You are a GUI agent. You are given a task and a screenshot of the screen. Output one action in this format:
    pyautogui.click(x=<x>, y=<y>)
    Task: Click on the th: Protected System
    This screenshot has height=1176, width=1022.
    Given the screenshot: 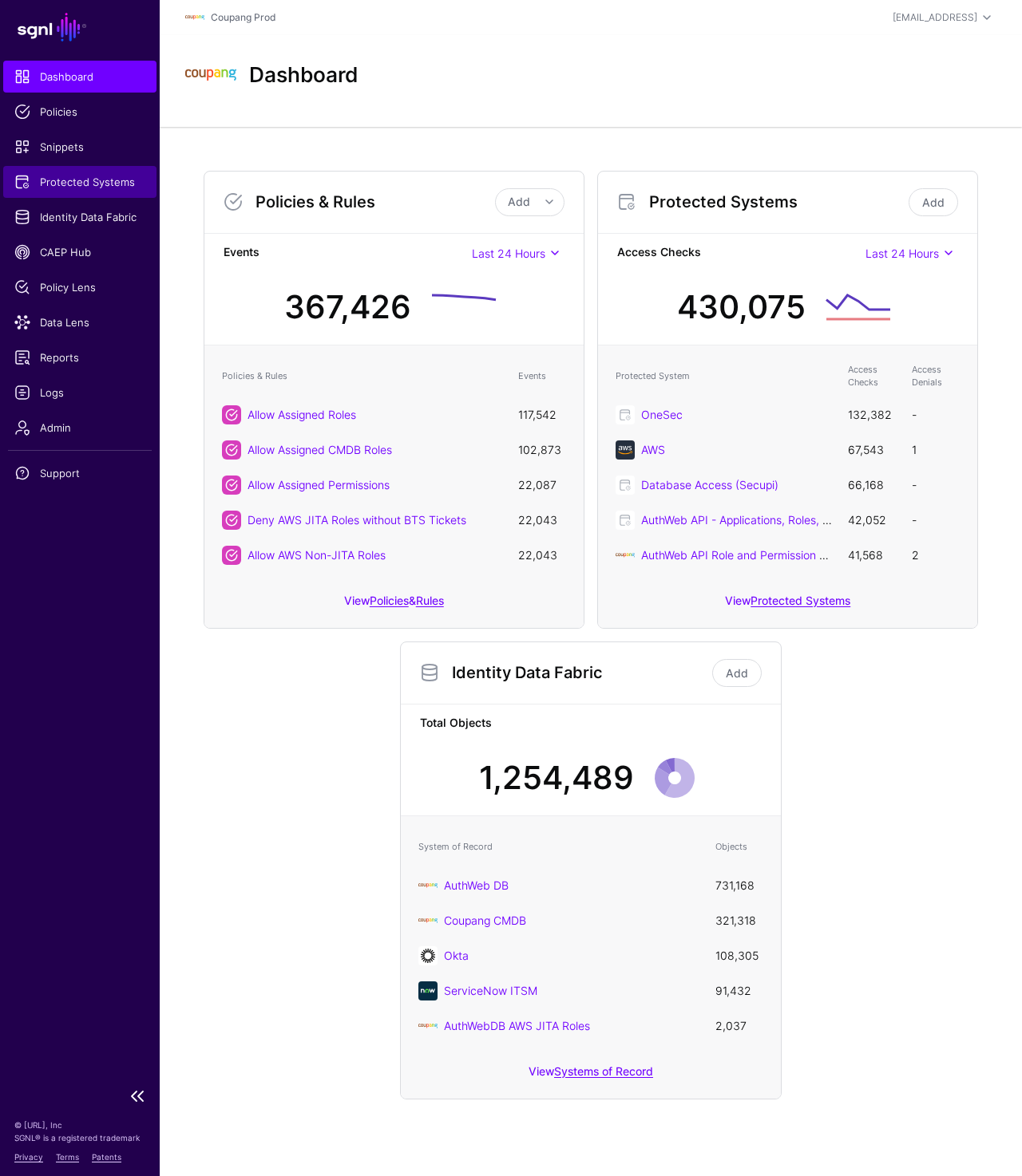 What is the action you would take?
    pyautogui.click(x=723, y=376)
    